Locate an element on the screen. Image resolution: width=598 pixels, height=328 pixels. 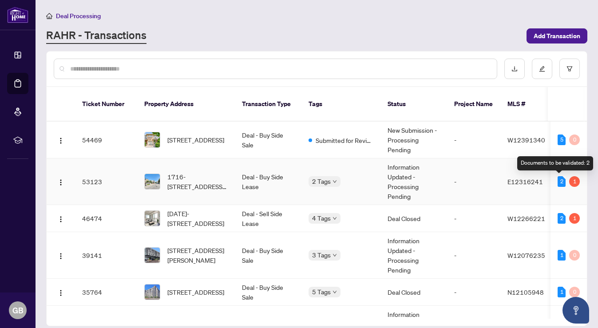
span: Submitted for Review is located at coordinates (345, 140).